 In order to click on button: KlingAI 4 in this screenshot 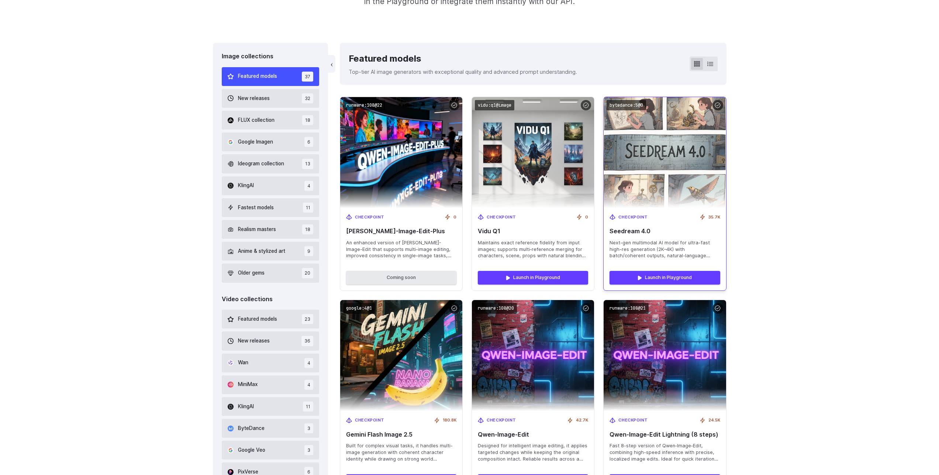, I will do `click(270, 186)`.